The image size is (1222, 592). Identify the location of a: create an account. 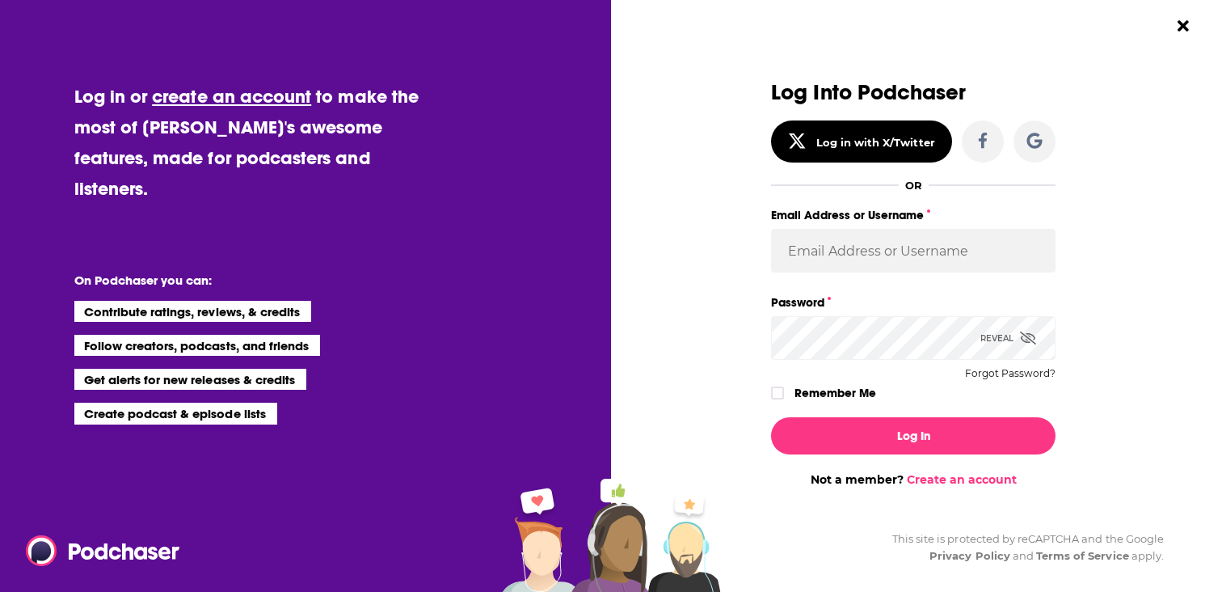
(231, 96).